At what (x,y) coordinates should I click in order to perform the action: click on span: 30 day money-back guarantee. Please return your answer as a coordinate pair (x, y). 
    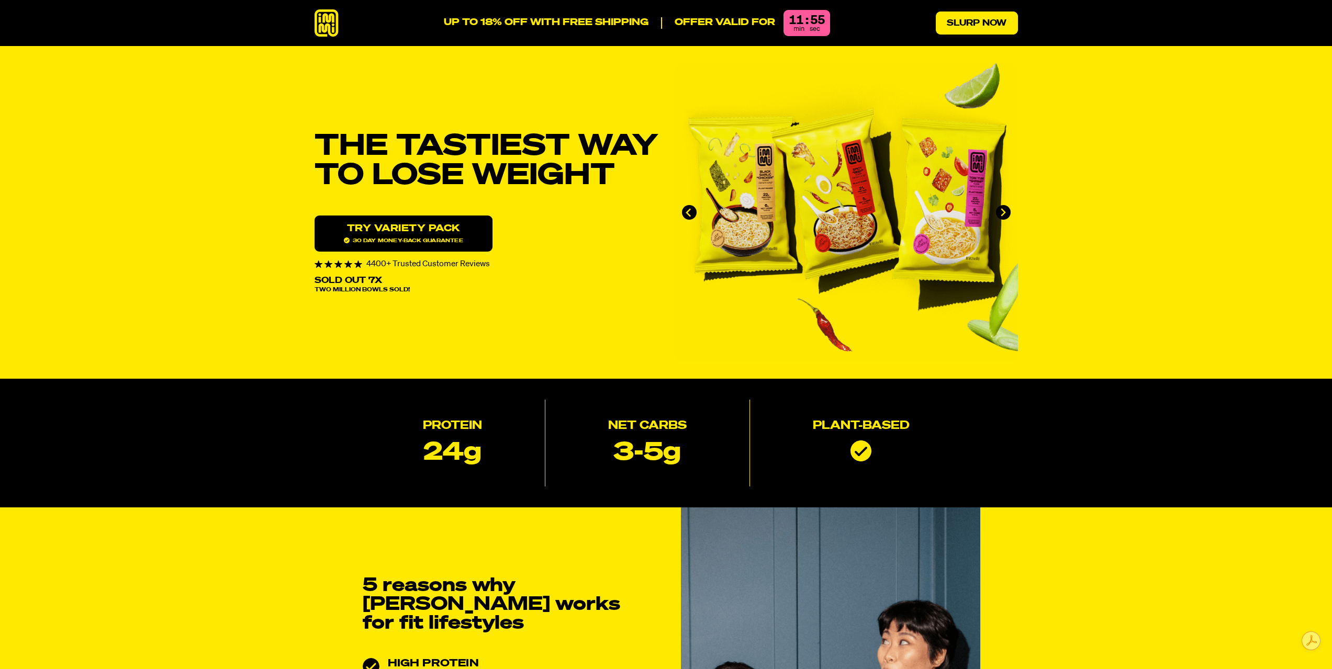
    Looking at the image, I should click on (403, 240).